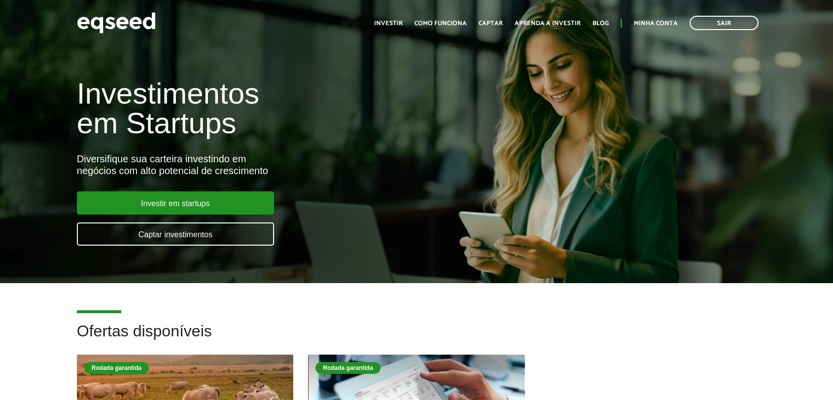 This screenshot has height=400, width=833. What do you see at coordinates (175, 234) in the screenshot?
I see `a: Captar investimentos` at bounding box center [175, 234].